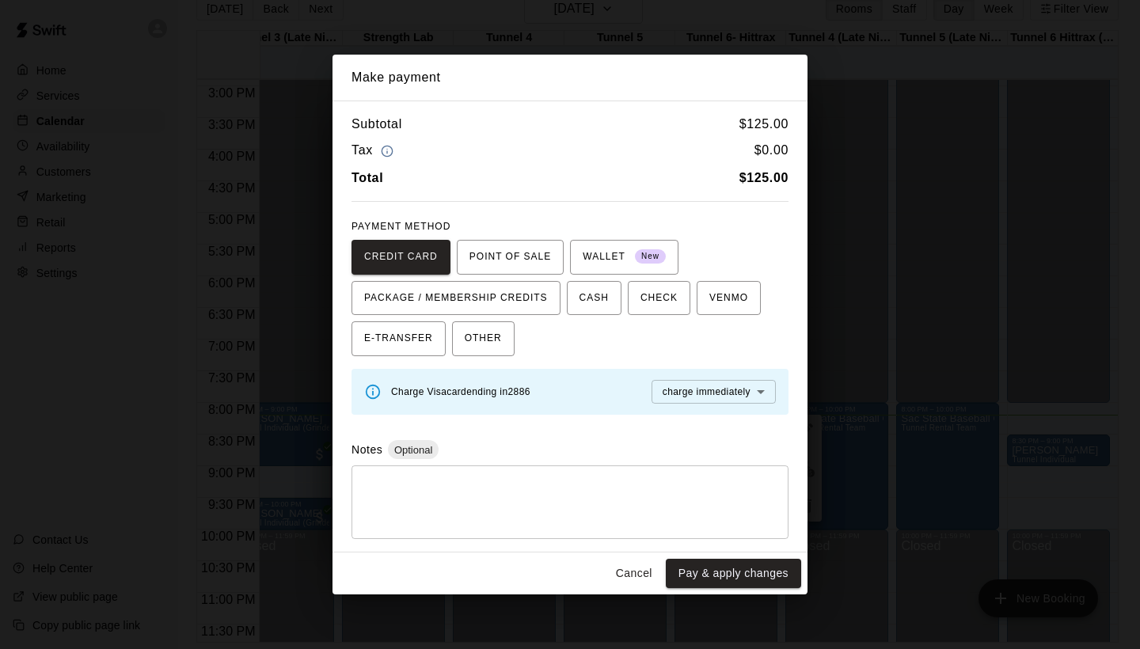 Image resolution: width=1140 pixels, height=649 pixels. What do you see at coordinates (728, 298) in the screenshot?
I see `span: VENMO` at bounding box center [728, 298].